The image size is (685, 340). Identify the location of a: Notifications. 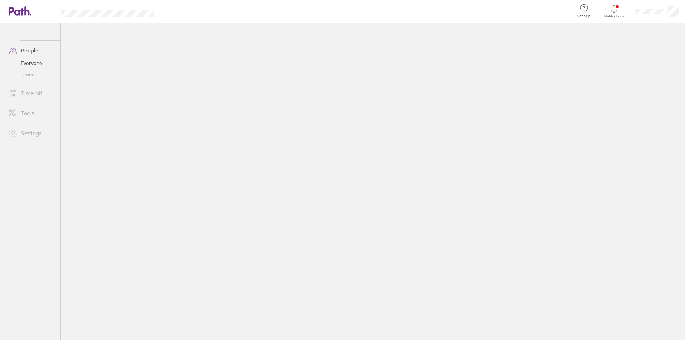
(614, 11).